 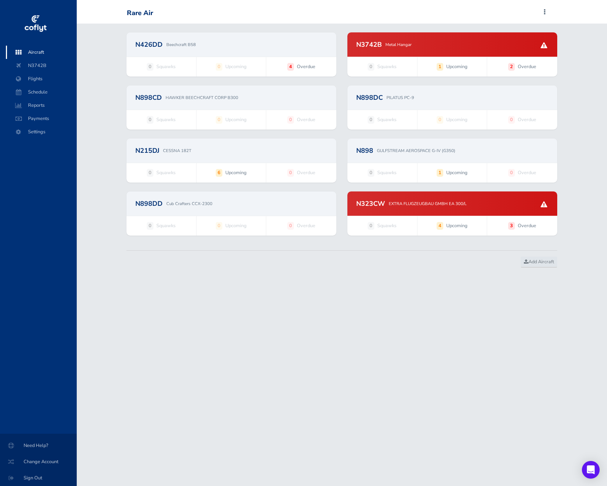 What do you see at coordinates (41, 52) in the screenshot?
I see `span: Aircraft` at bounding box center [41, 52].